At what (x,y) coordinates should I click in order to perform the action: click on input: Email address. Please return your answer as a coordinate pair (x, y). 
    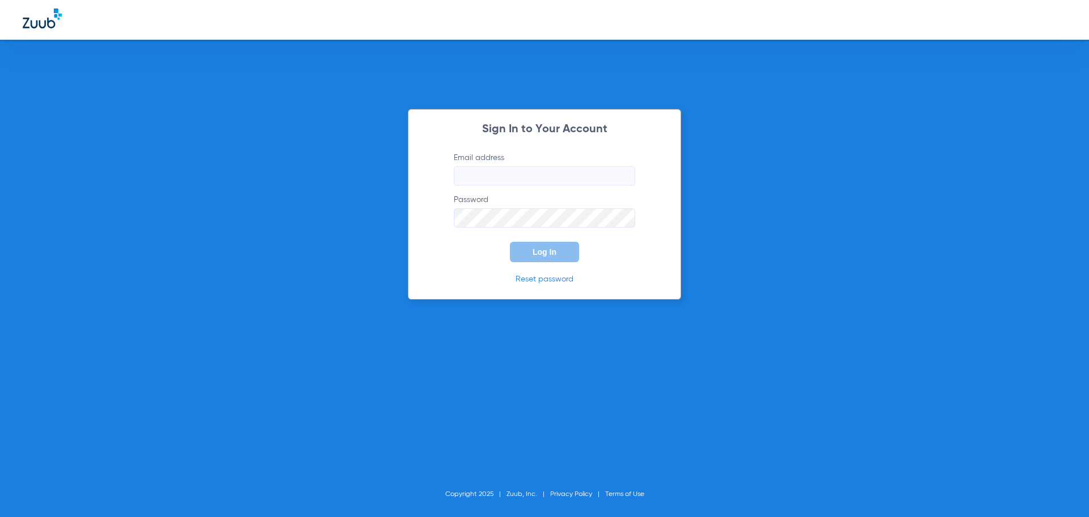
    Looking at the image, I should click on (544, 176).